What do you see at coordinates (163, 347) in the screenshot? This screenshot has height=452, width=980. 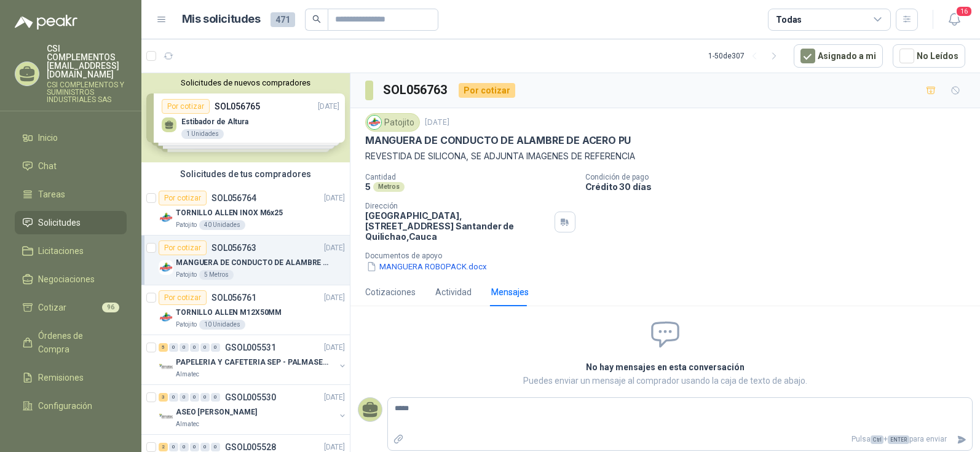 I see `div: 5` at bounding box center [163, 347].